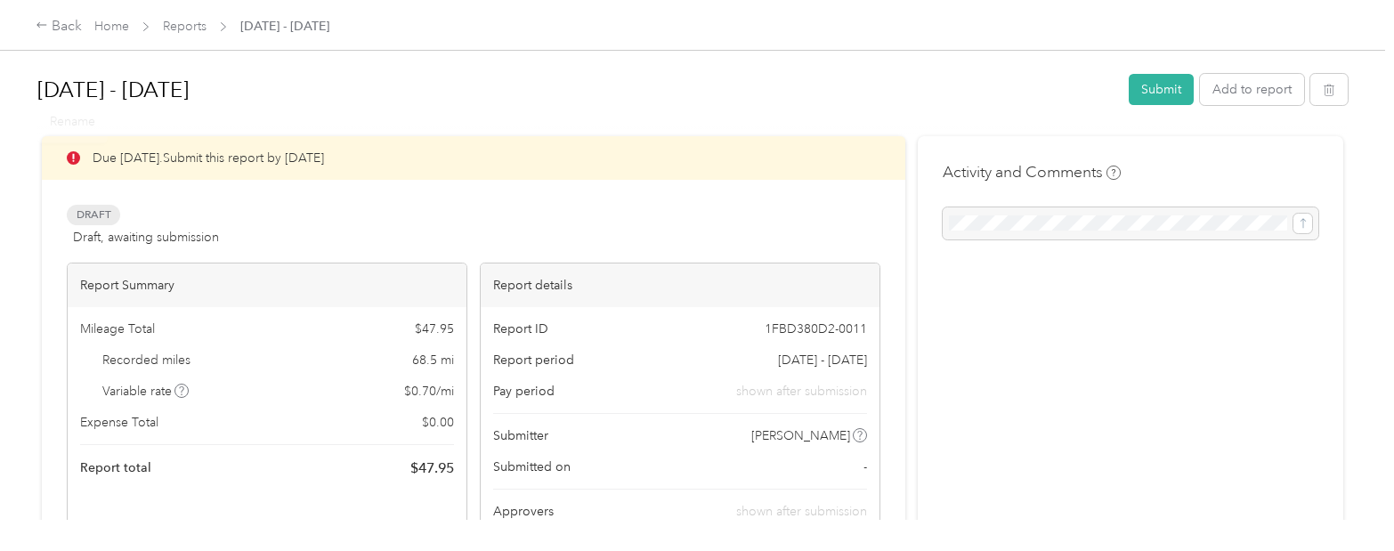 The image size is (1394, 551). Describe the element at coordinates (429, 391) in the screenshot. I see `span: $ 0.70 / mi` at that location.